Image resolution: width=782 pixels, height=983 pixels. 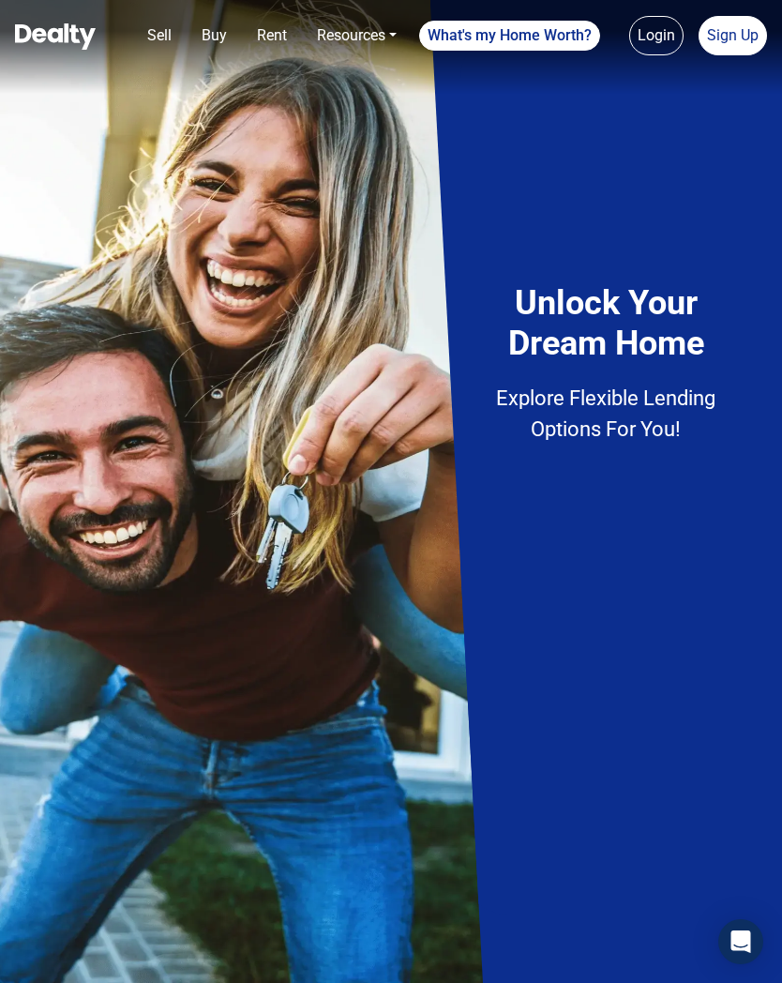 I want to click on a: Sell, so click(x=159, y=36).